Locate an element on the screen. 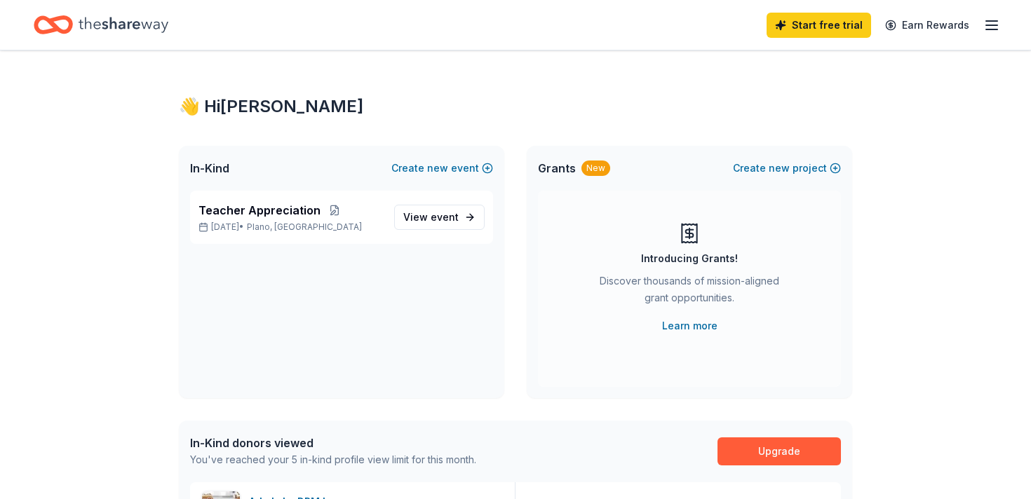 The width and height of the screenshot is (1031, 499). button: Createnewproject is located at coordinates (787, 168).